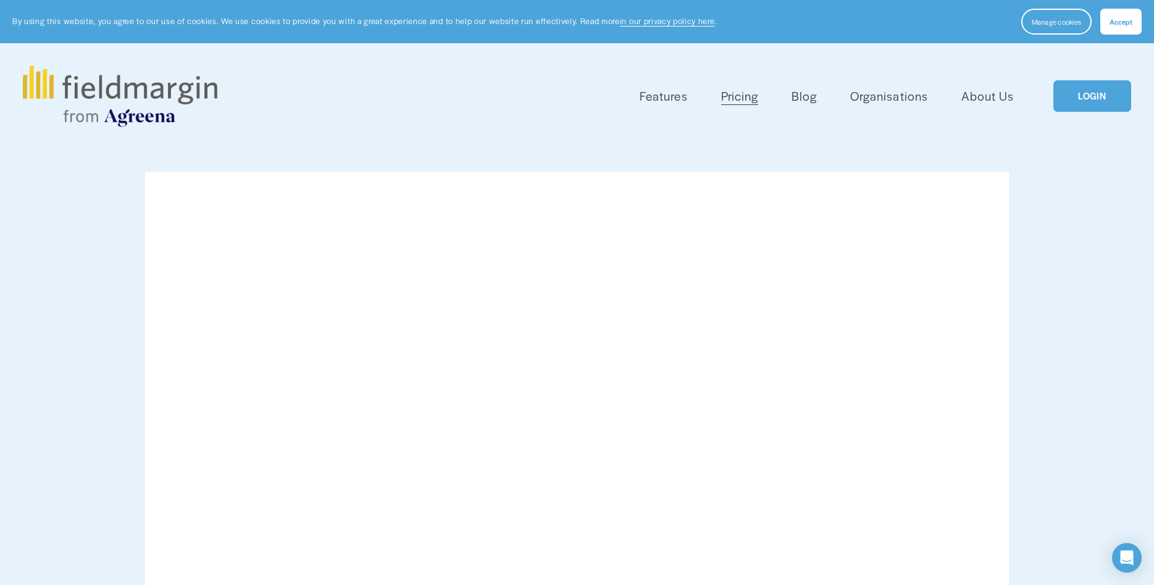 Image resolution: width=1154 pixels, height=585 pixels. I want to click on img: fieldmargin.com, so click(120, 96).